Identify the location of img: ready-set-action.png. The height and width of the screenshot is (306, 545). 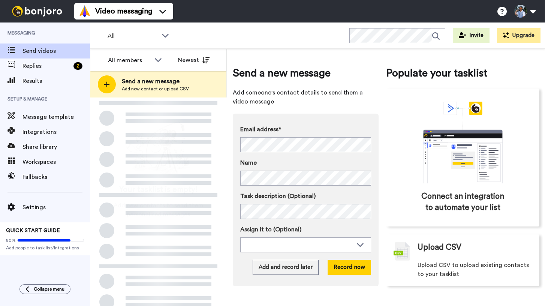
(159, 148).